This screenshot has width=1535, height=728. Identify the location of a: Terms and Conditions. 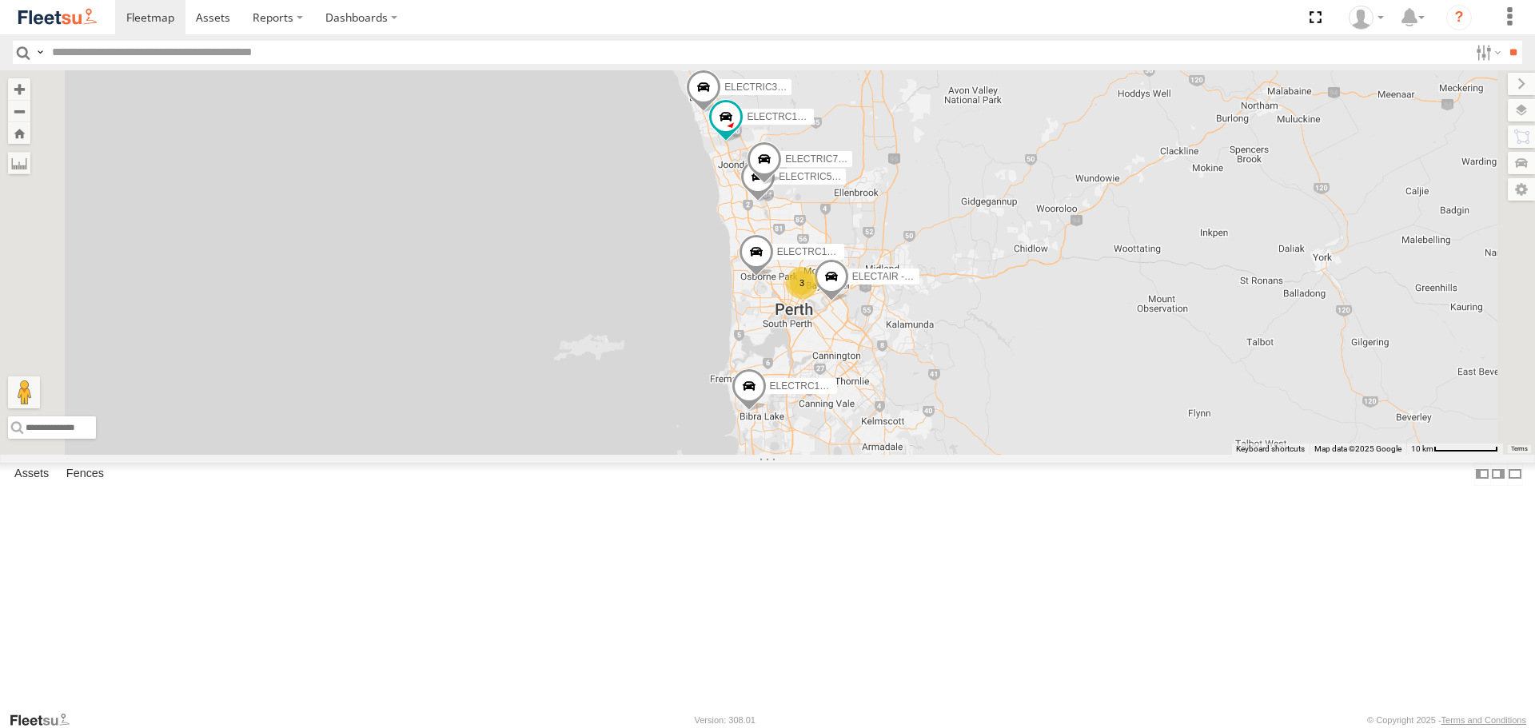
(1484, 720).